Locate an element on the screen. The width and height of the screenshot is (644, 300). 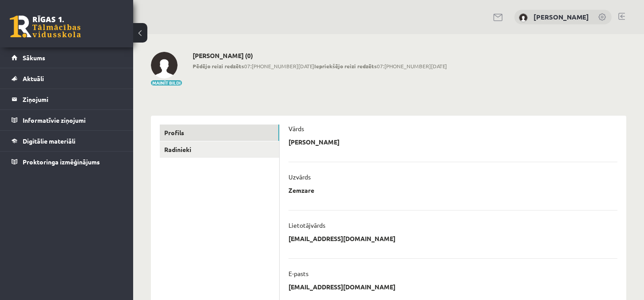
a: Ziņojumi is located at coordinates (67, 99).